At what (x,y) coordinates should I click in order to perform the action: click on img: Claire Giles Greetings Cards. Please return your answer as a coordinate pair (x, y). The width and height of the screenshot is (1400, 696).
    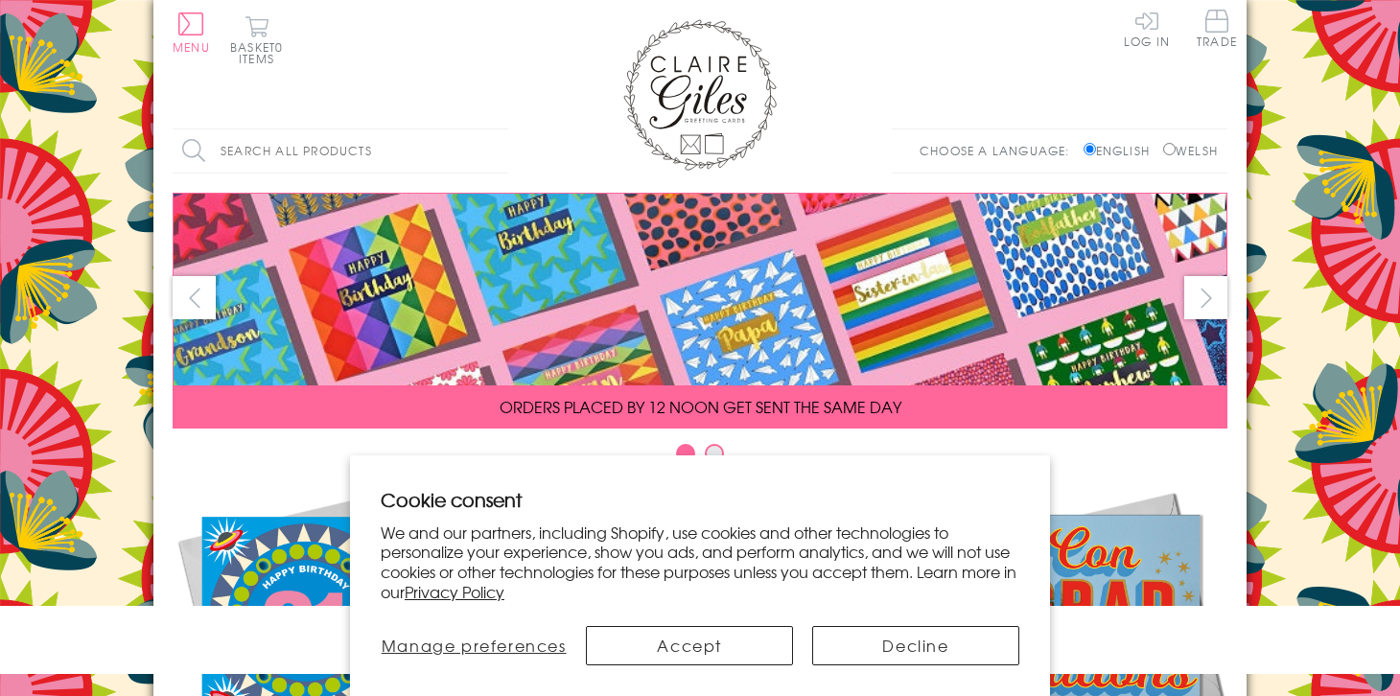
    Looking at the image, I should click on (700, 95).